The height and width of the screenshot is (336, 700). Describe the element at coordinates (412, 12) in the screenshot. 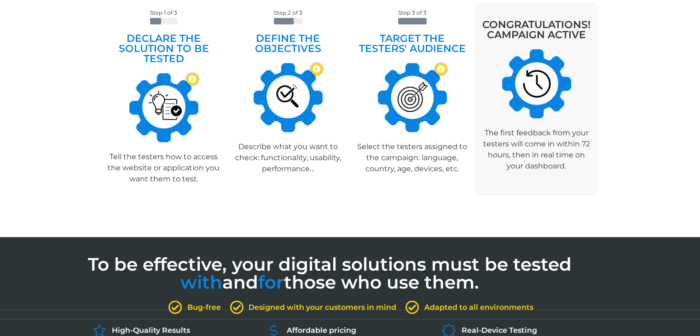

I see `span: Step 3 of 3` at that location.